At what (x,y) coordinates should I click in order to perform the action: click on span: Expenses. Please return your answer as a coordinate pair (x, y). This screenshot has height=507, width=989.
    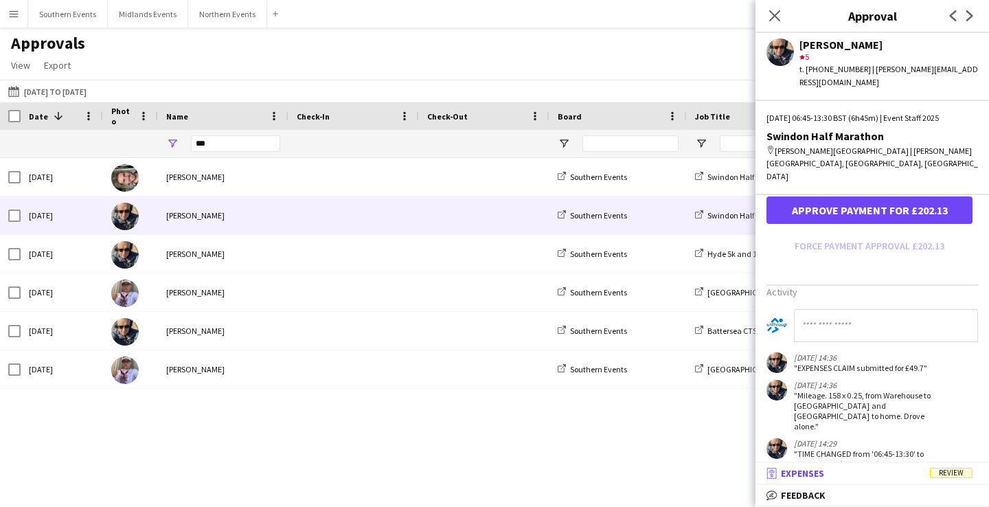
    Looking at the image, I should click on (802, 473).